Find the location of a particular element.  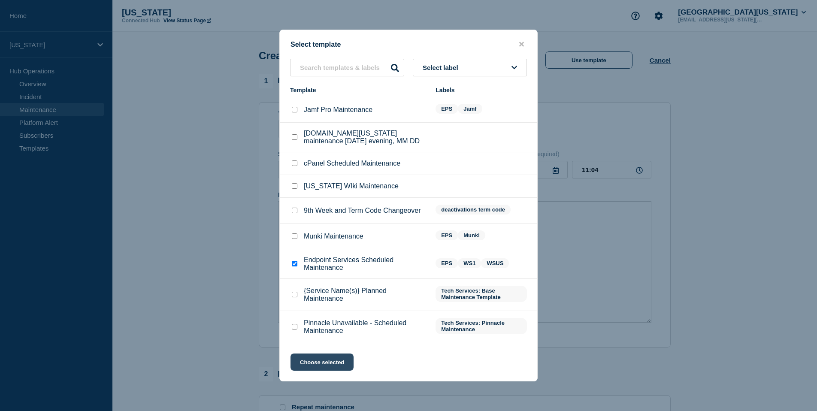

span: Tech Services: Pinnacle Maintenance is located at coordinates (481, 326).